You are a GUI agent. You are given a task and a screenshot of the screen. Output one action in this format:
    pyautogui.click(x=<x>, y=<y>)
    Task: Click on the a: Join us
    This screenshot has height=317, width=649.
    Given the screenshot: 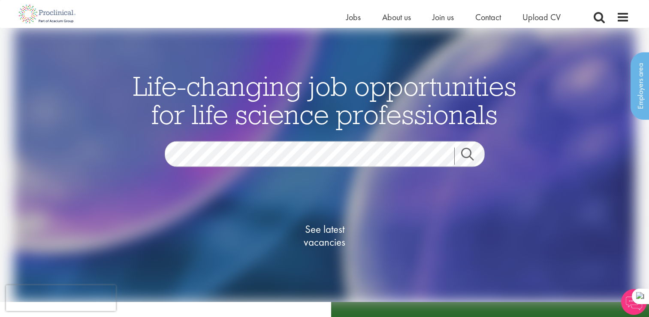 What is the action you would take?
    pyautogui.click(x=443, y=17)
    